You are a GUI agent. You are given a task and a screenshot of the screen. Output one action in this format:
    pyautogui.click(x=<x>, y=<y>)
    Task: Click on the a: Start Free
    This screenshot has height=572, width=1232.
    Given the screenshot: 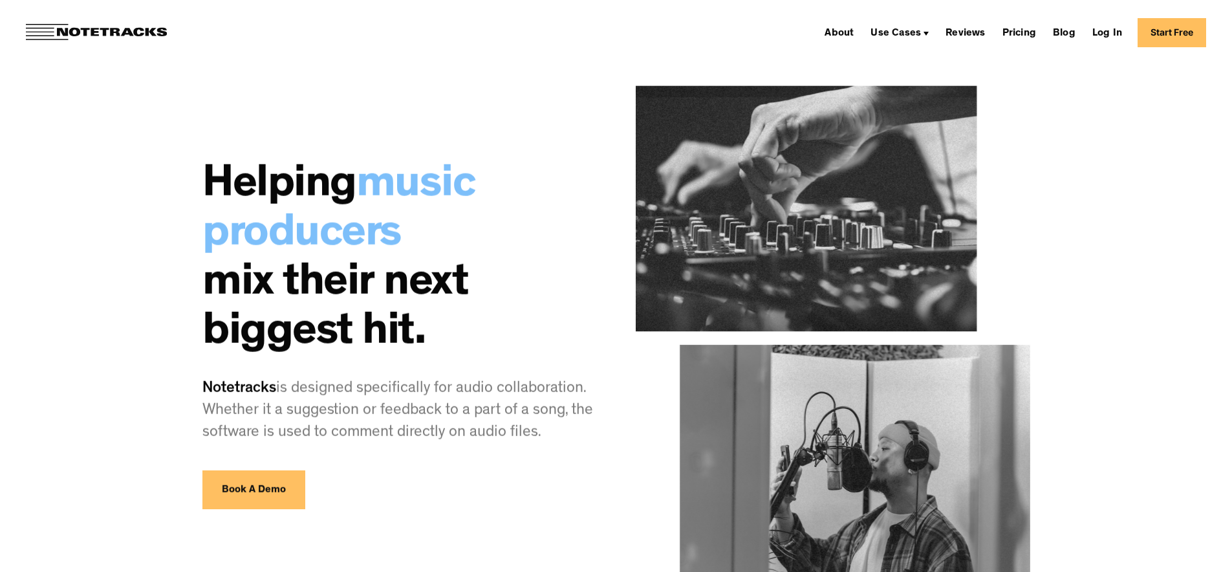 What is the action you would take?
    pyautogui.click(x=1172, y=32)
    